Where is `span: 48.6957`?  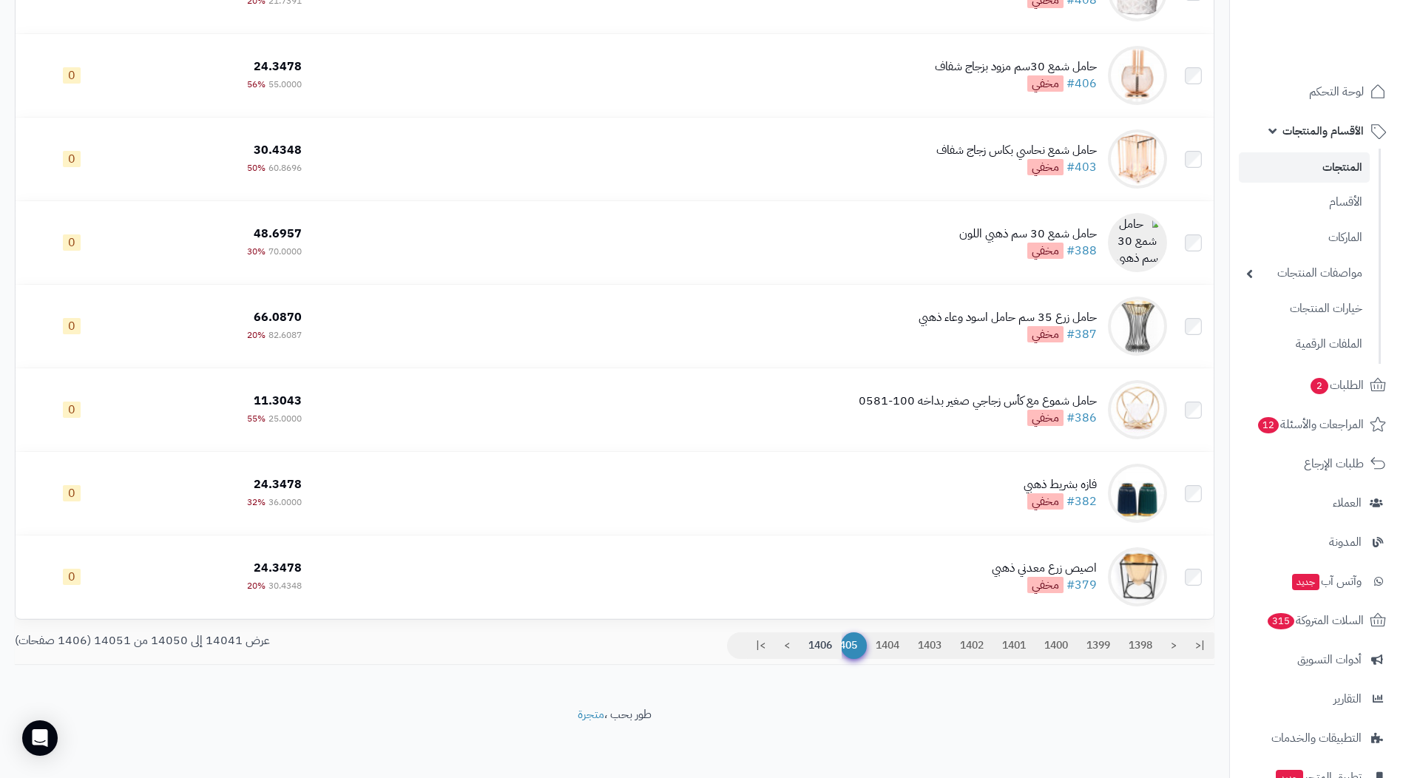 span: 48.6957 is located at coordinates (277, 234).